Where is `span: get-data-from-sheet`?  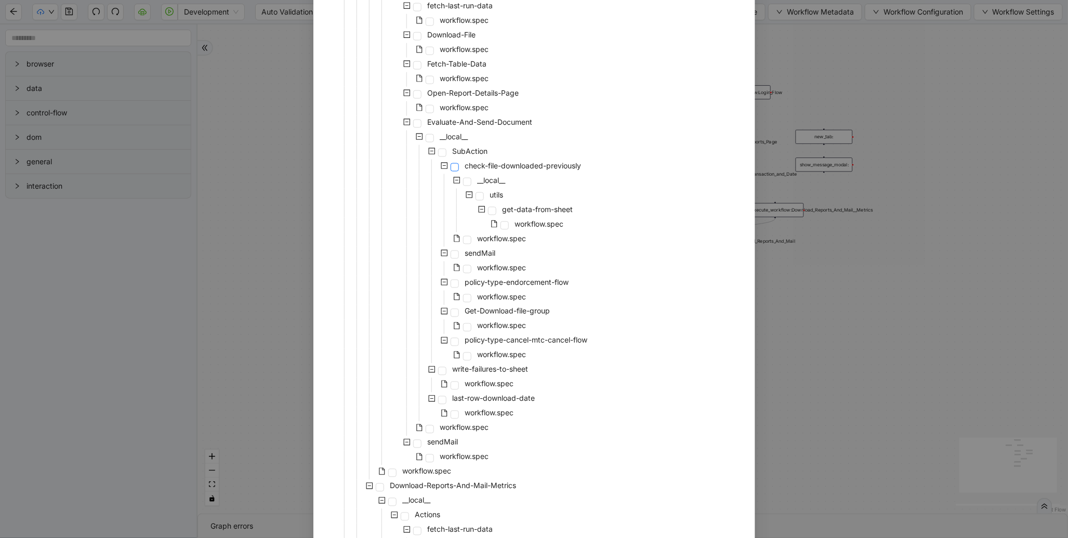 span: get-data-from-sheet is located at coordinates (538, 209).